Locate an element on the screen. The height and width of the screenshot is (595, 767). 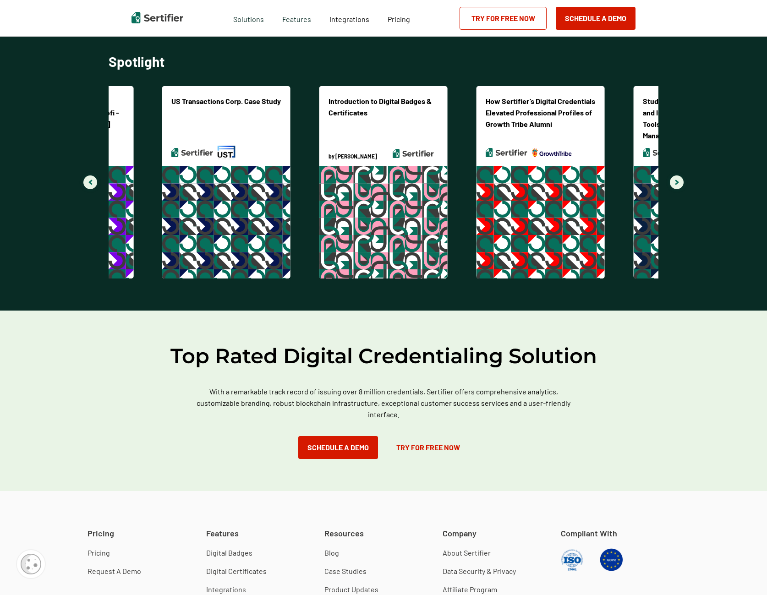
a: Blog is located at coordinates (332, 553).